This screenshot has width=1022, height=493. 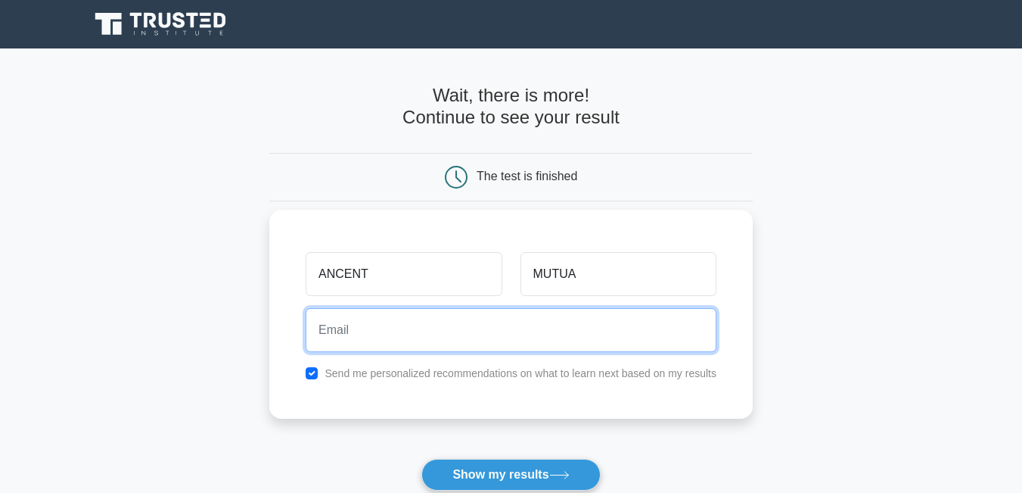 I want to click on input: Email, so click(x=511, y=330).